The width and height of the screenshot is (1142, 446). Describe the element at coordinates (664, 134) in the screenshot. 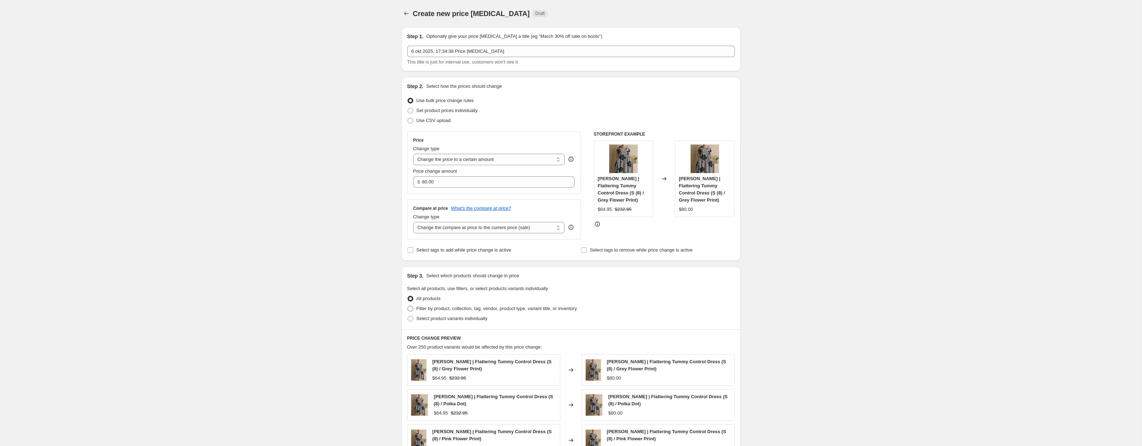

I see `h6: STOREFRONT EXAMPLE` at that location.